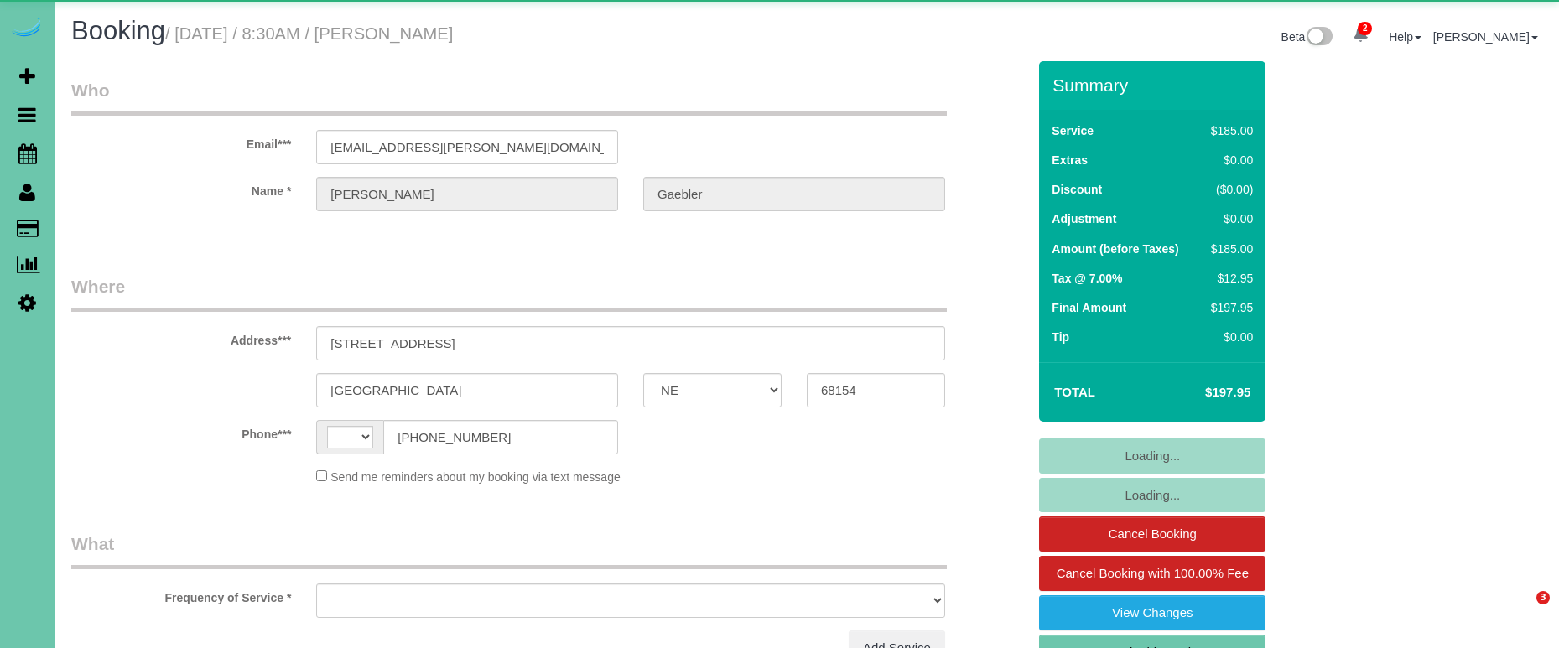 This screenshot has height=648, width=1559. I want to click on label: Tax @ 7.00%, so click(1087, 278).